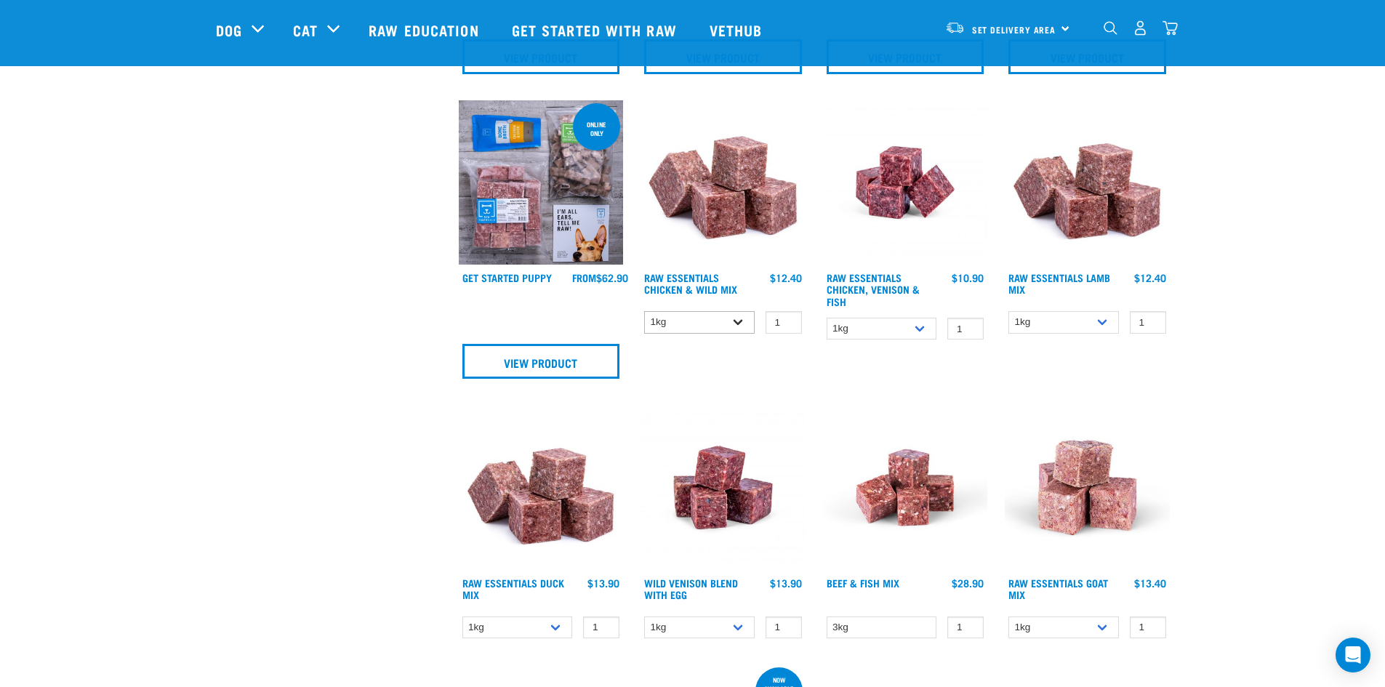 The width and height of the screenshot is (1385, 687). Describe the element at coordinates (723, 487) in the screenshot. I see `img: Venison Egg 1616` at that location.